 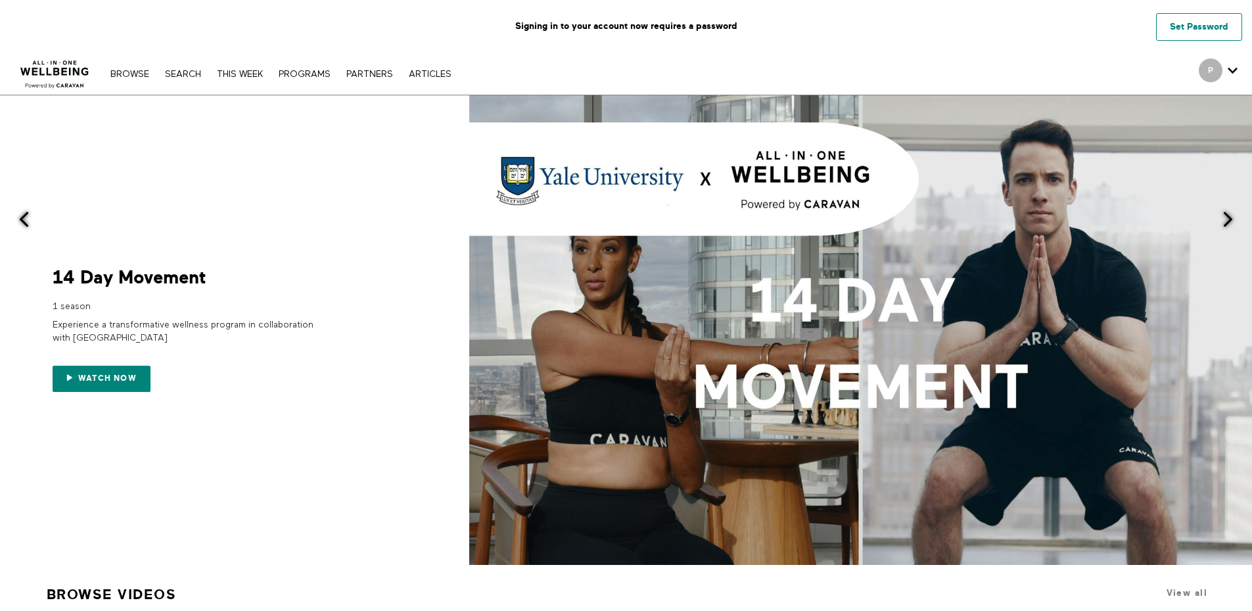 What do you see at coordinates (626, 26) in the screenshot?
I see `p: Signing in to your account now requires a password` at bounding box center [626, 26].